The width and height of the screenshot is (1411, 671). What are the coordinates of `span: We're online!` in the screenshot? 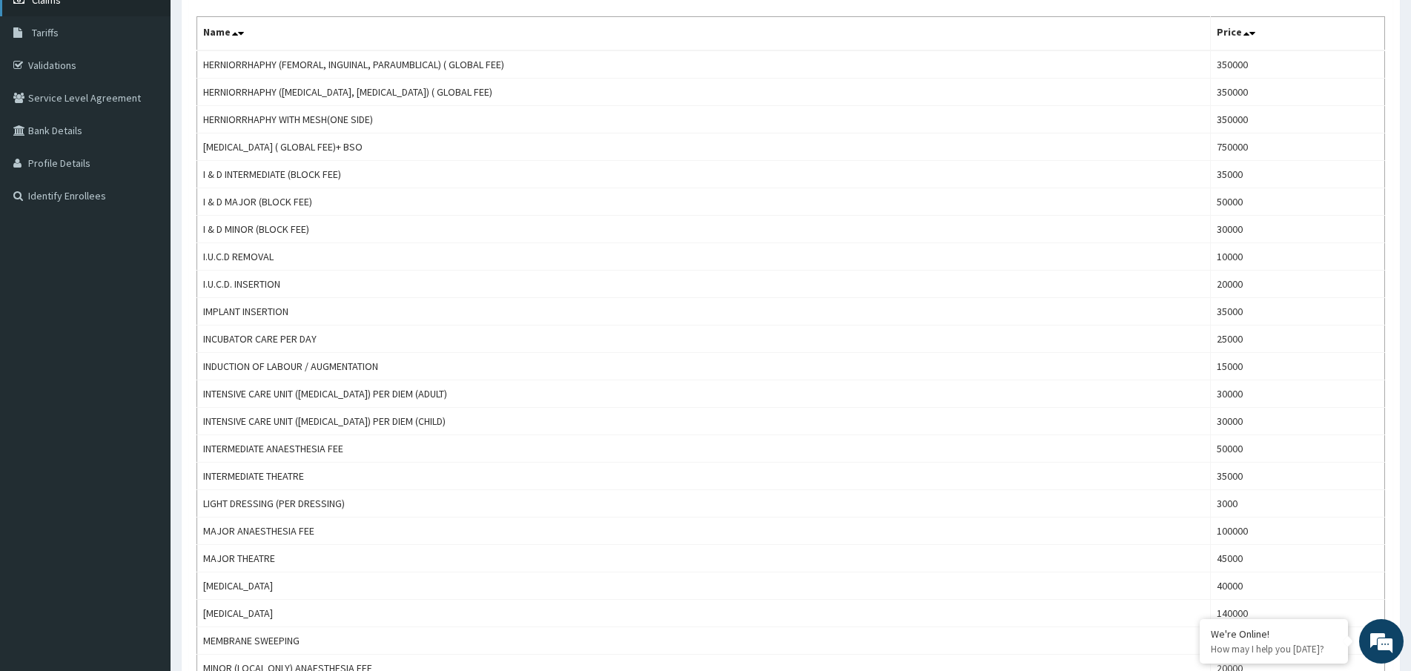 It's located at (145, 262).